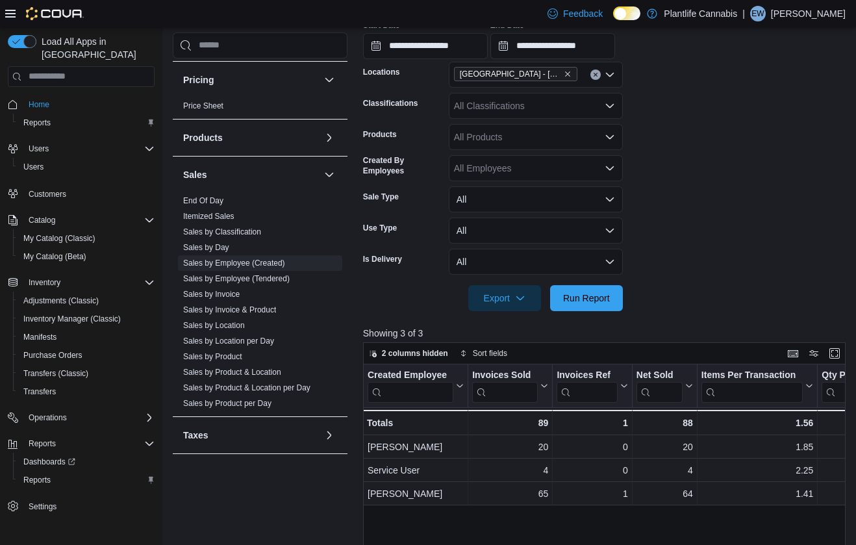 The width and height of the screenshot is (856, 545). What do you see at coordinates (206, 247) in the screenshot?
I see `a: Sales by Day` at bounding box center [206, 247].